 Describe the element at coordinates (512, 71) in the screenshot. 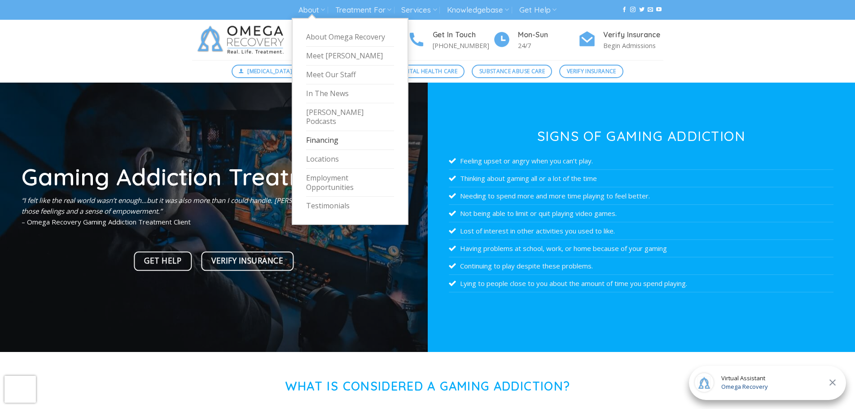

I see `span: Substance Abuse Care` at that location.